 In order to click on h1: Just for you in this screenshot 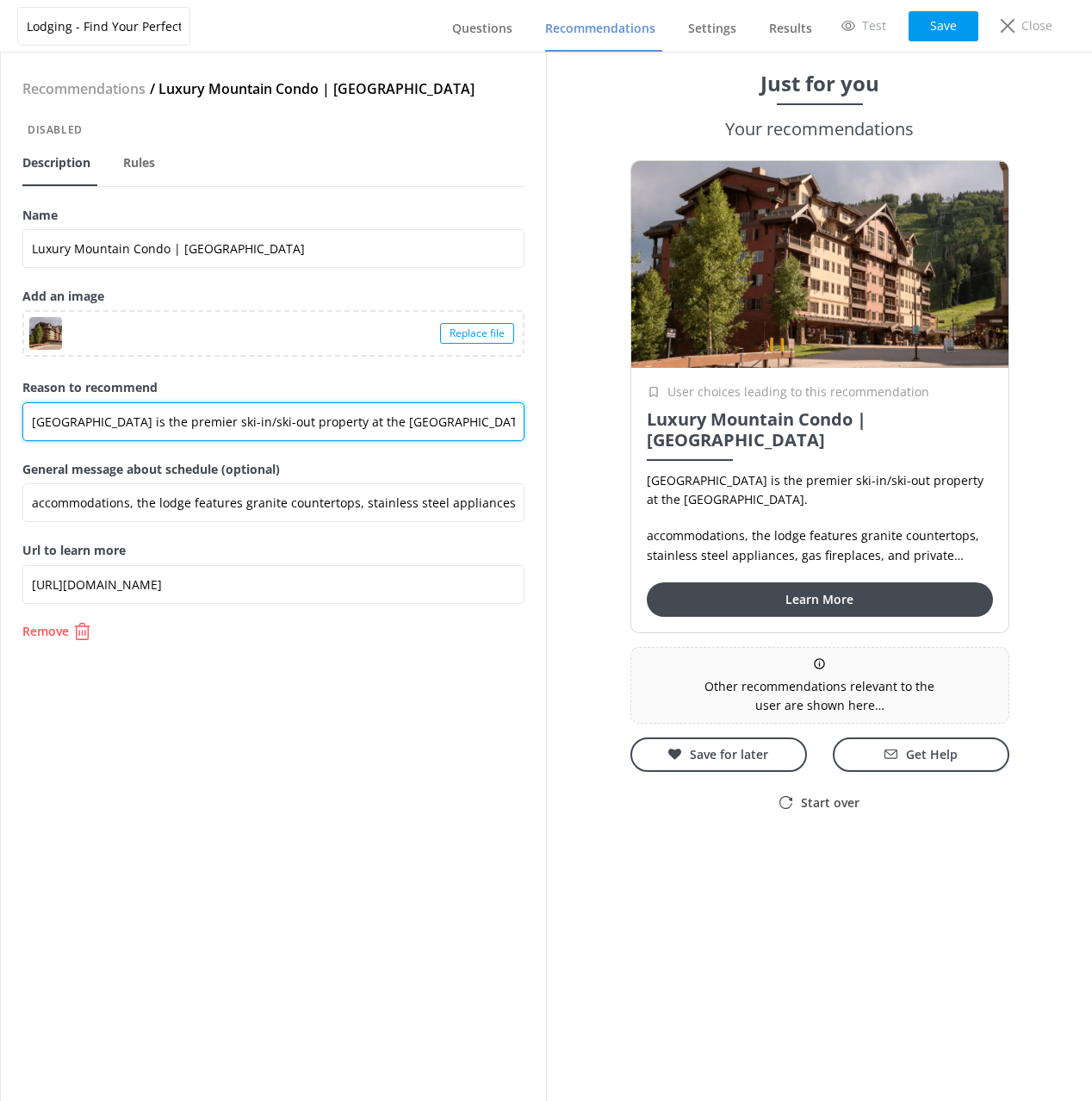, I will do `click(820, 83)`.